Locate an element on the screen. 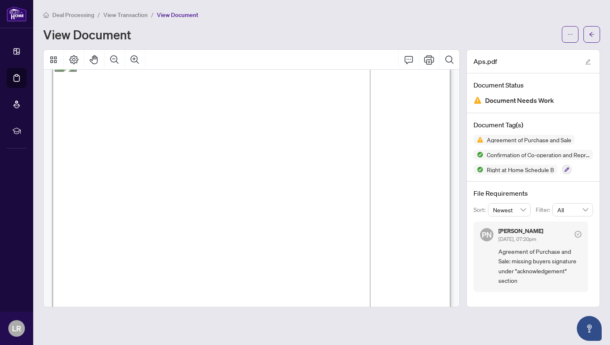 The height and width of the screenshot is (345, 610). h4: File Requirements is located at coordinates (533, 193).